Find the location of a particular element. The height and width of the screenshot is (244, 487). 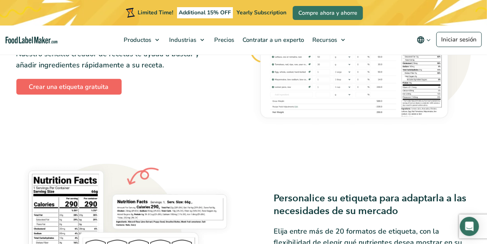

span: Contratar a un experto is located at coordinates (272, 40).